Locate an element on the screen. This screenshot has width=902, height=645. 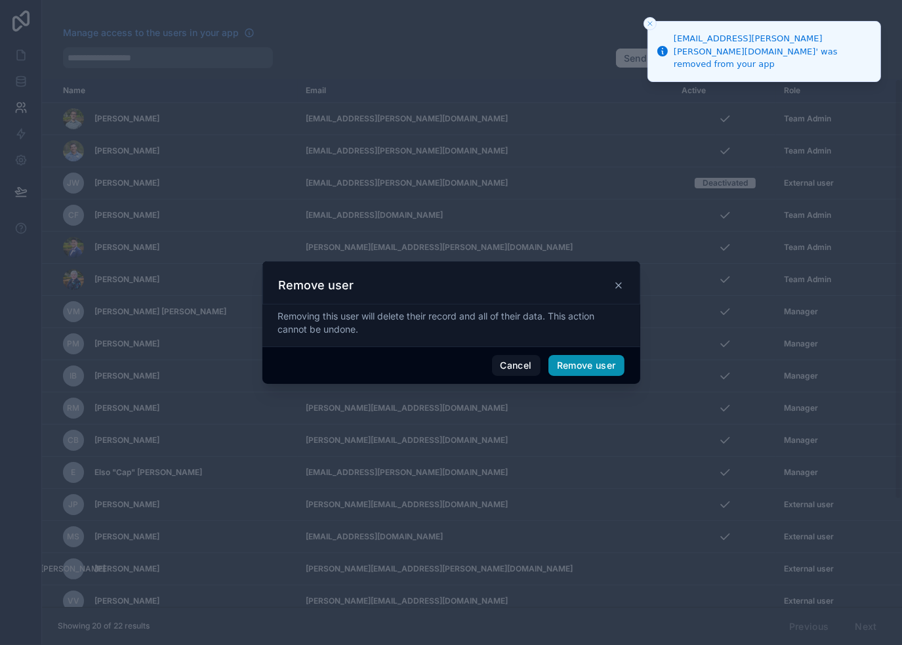
button: Close toast is located at coordinates (650, 24).